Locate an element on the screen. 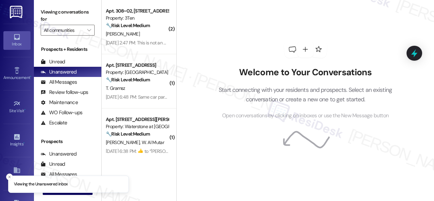 This screenshot has width=434, height=201. div: Maintenance is located at coordinates (59, 102).